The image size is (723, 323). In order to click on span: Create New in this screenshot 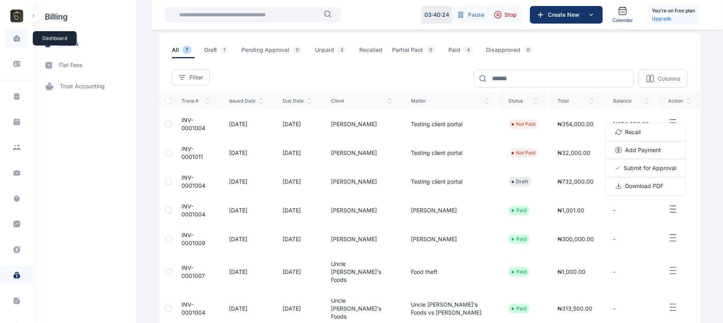, I will do `click(566, 15)`.